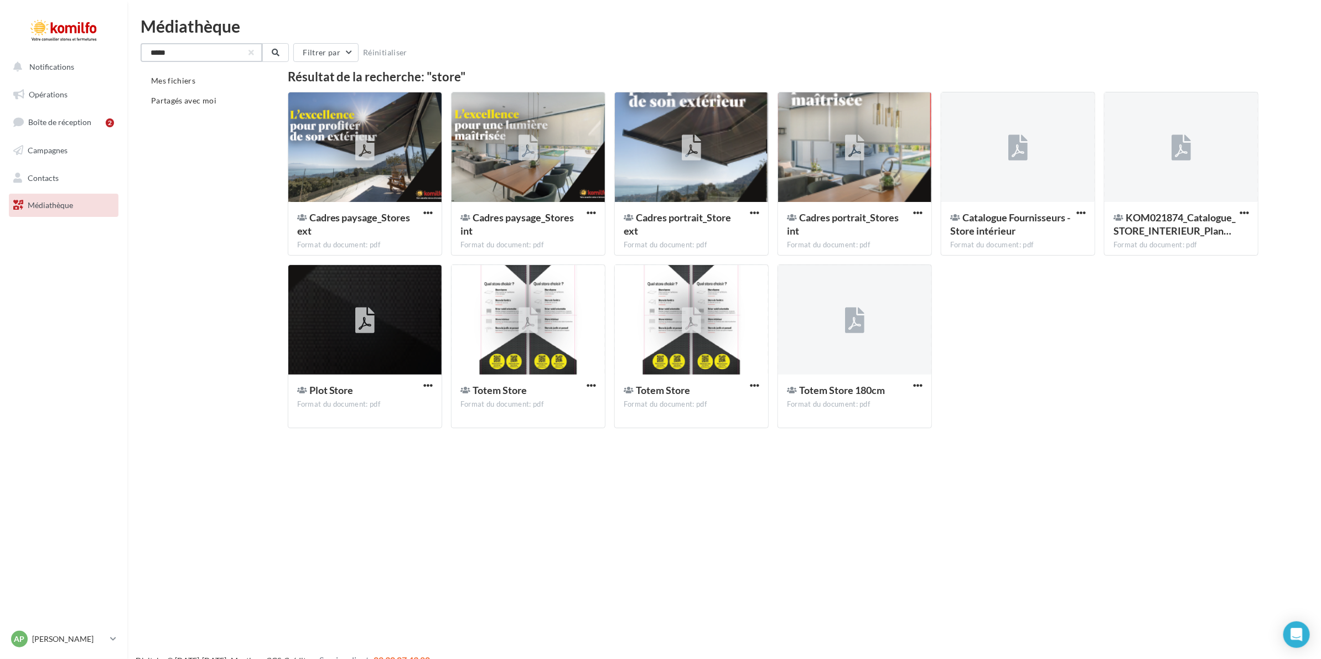  Describe the element at coordinates (678, 224) in the screenshot. I see `span: Cadres portrait_Store ext` at that location.